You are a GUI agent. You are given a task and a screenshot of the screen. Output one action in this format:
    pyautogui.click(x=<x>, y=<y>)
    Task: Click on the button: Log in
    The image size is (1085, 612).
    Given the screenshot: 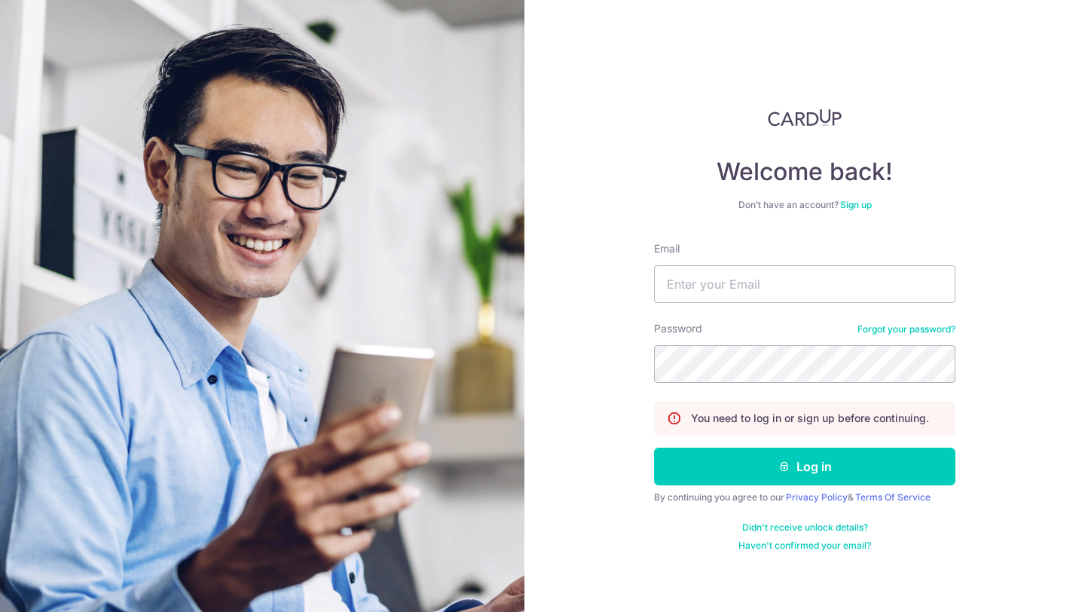 What is the action you would take?
    pyautogui.click(x=805, y=466)
    